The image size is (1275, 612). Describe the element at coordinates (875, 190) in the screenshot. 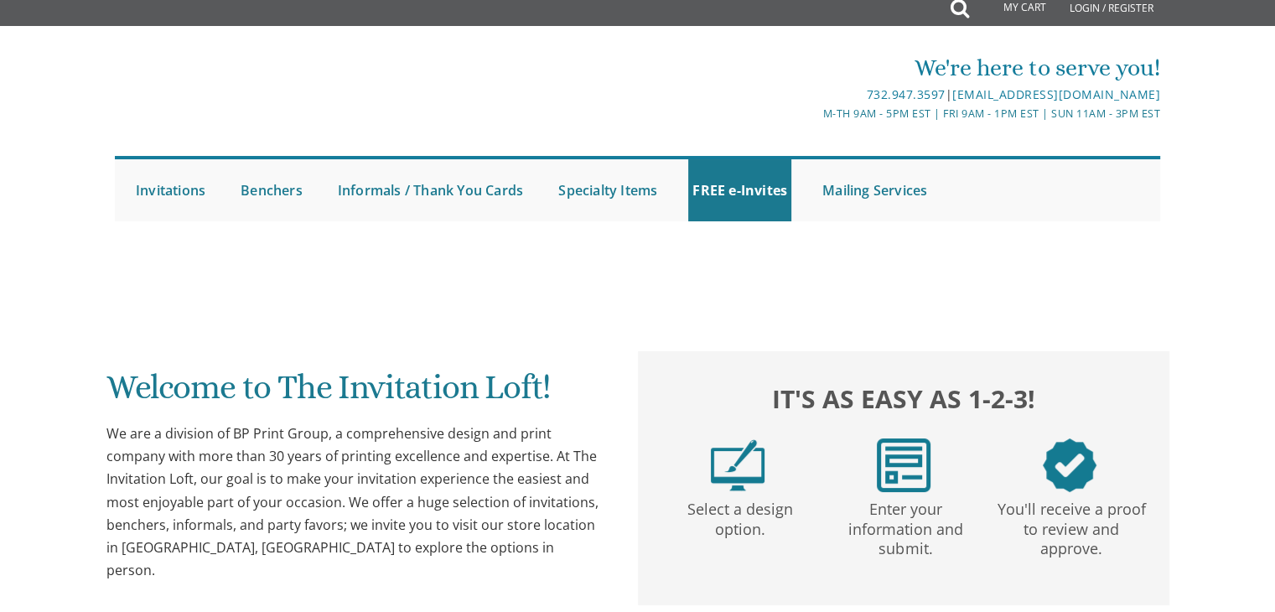

I see `a: Mailing Services` at that location.